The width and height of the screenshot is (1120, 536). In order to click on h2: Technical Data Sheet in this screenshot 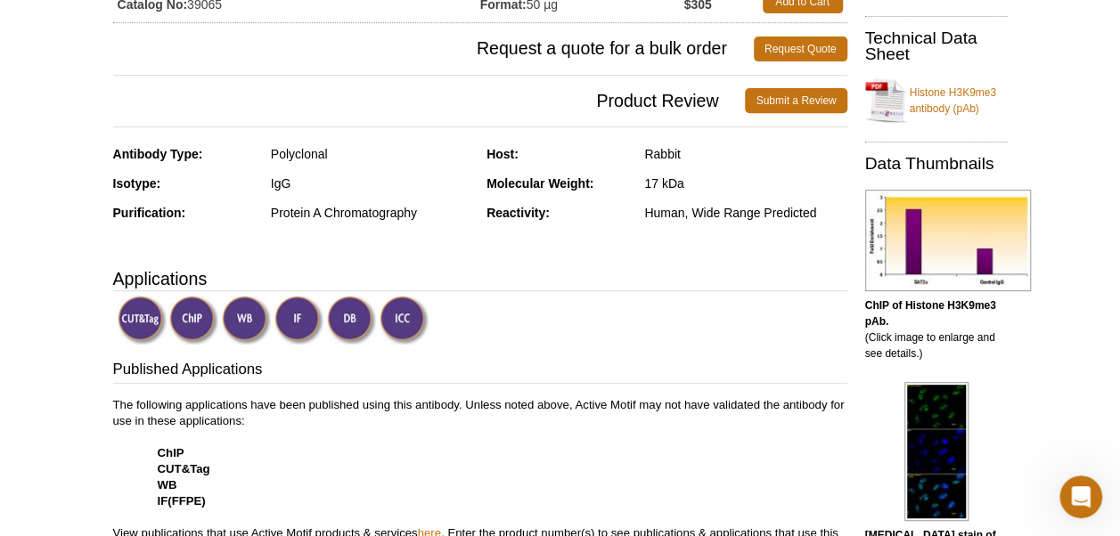, I will do `click(936, 46)`.